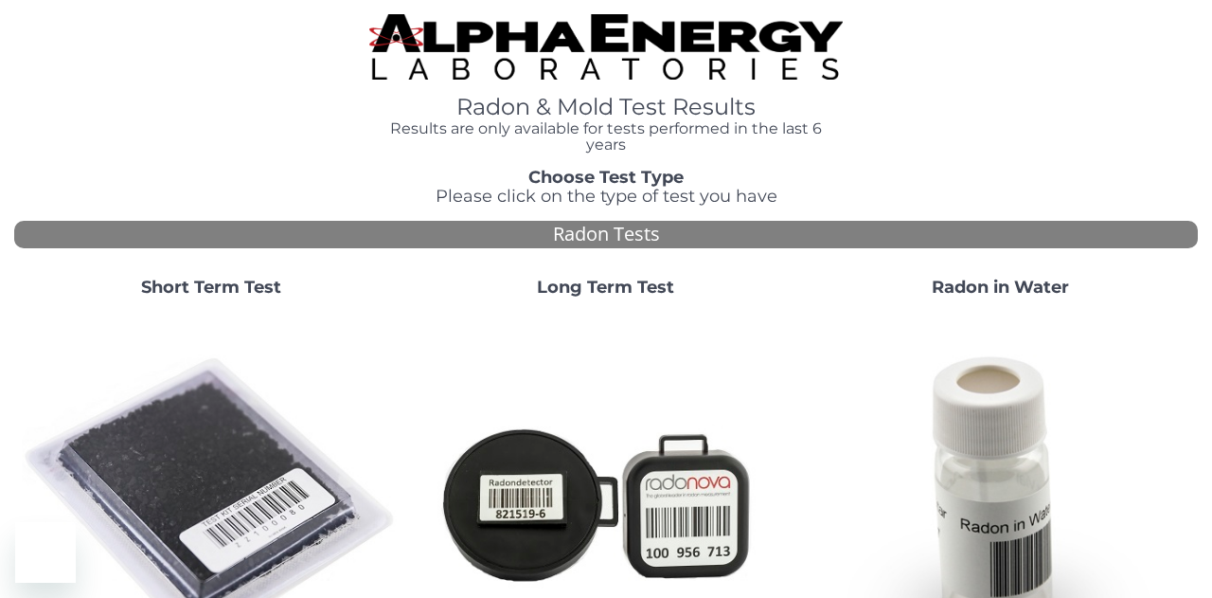 This screenshot has height=598, width=1212. What do you see at coordinates (606, 136) in the screenshot?
I see `h4: Results are only available for tests performed in the last 6 years` at bounding box center [606, 136].